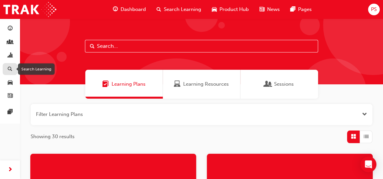 The image size is (383, 179). What do you see at coordinates (179, 9) in the screenshot?
I see `a: search-iconSearch Learning` at bounding box center [179, 9].